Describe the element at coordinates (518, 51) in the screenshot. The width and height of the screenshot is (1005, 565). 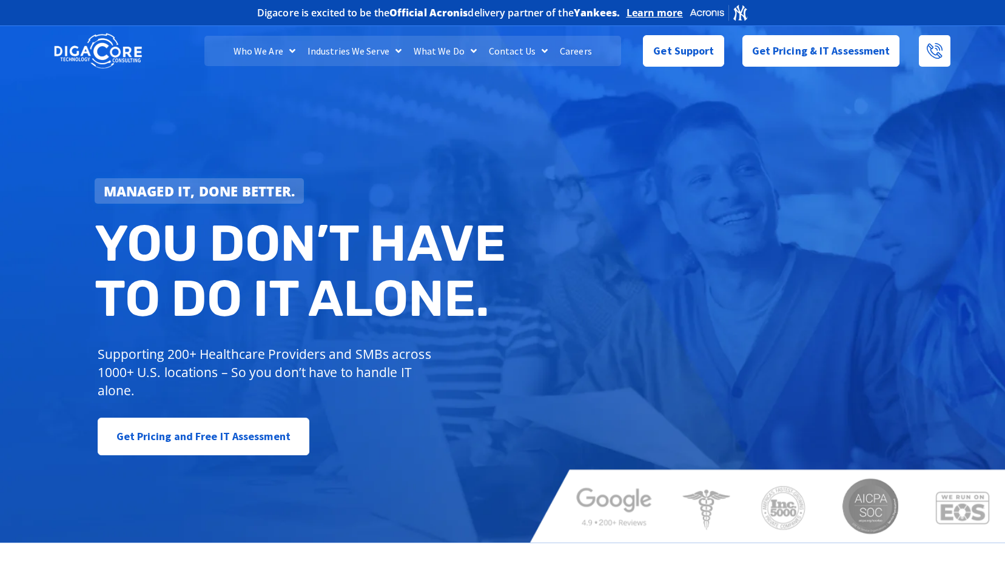
I see `a: Contact Us` at that location.